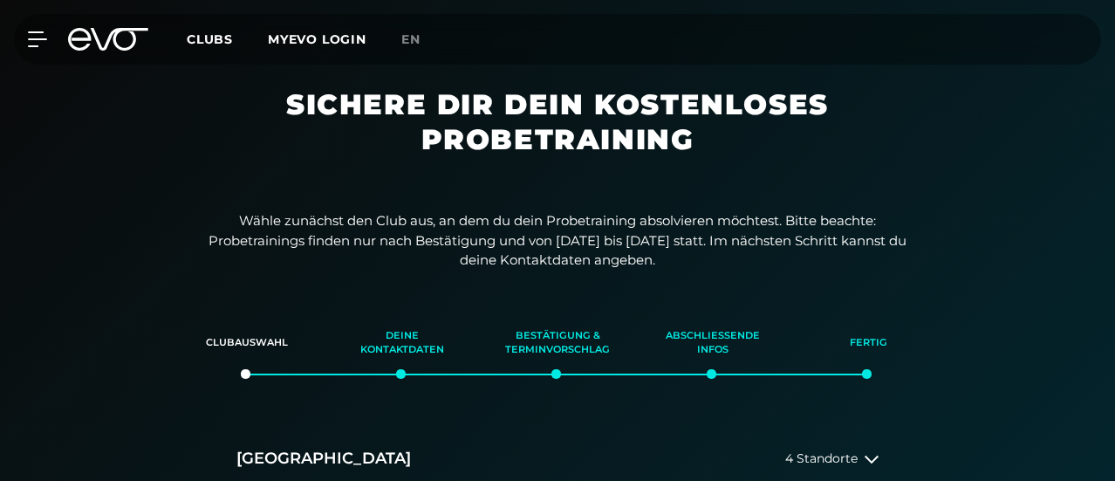  Describe the element at coordinates (227, 38) in the screenshot. I see `a: Clubs` at that location.